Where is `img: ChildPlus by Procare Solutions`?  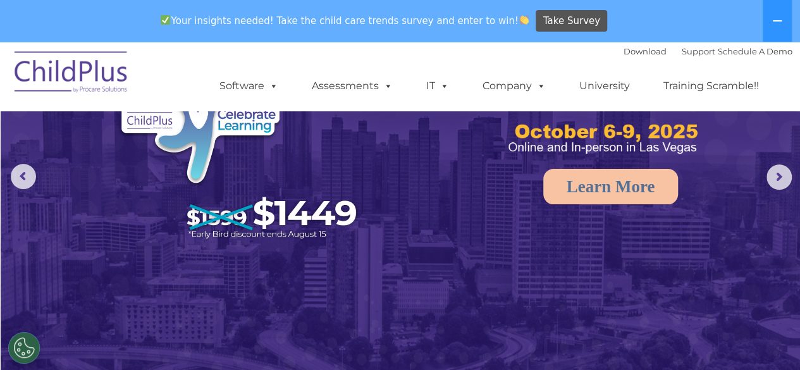 img: ChildPlus by Procare Solutions is located at coordinates (71, 74).